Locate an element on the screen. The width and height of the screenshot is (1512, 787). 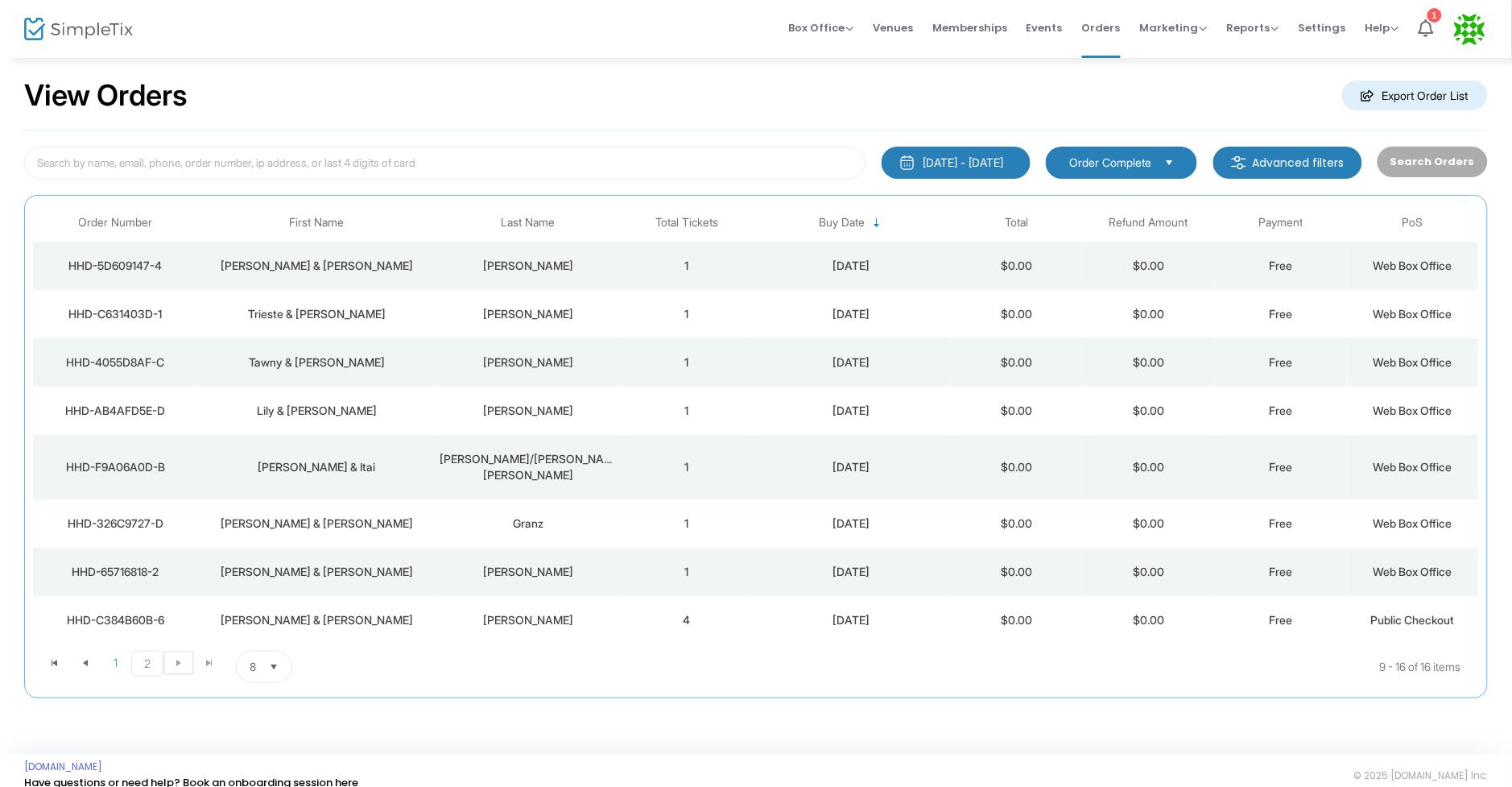
div: Frances is located at coordinates (528, 266).